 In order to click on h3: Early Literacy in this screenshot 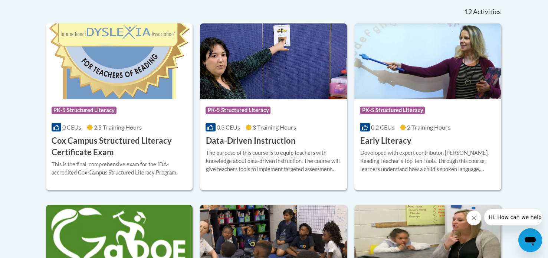, I will do `click(385, 140)`.